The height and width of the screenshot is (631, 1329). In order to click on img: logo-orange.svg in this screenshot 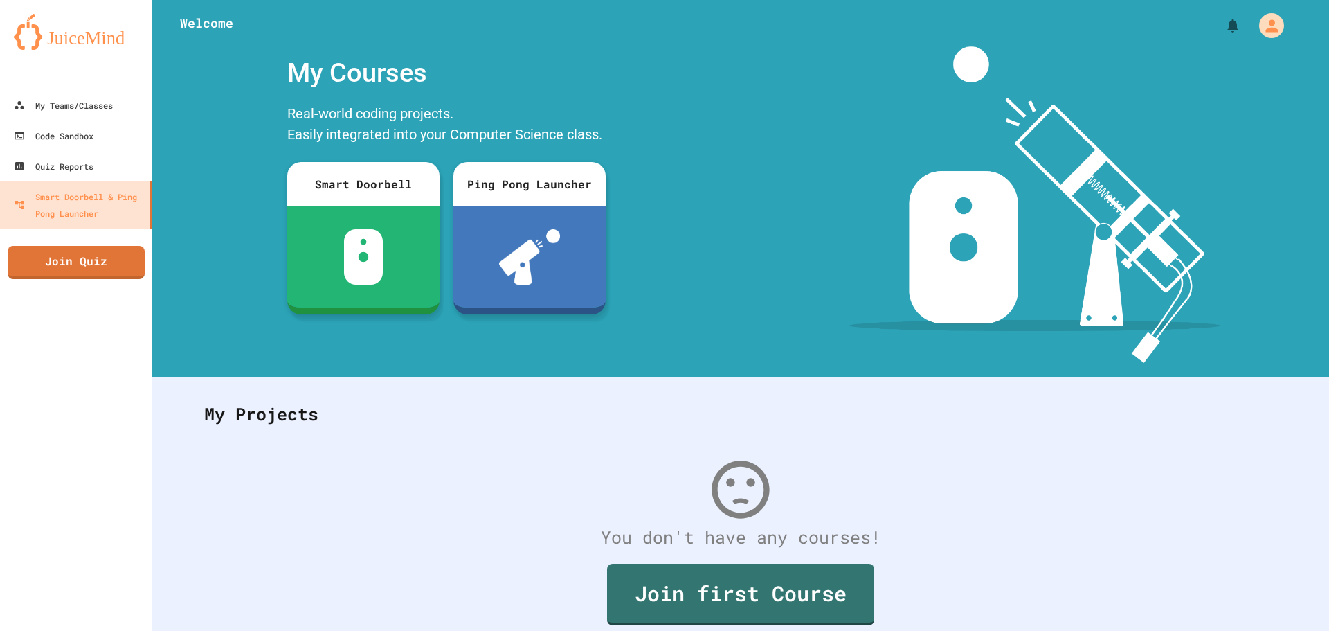, I will do `click(76, 32)`.